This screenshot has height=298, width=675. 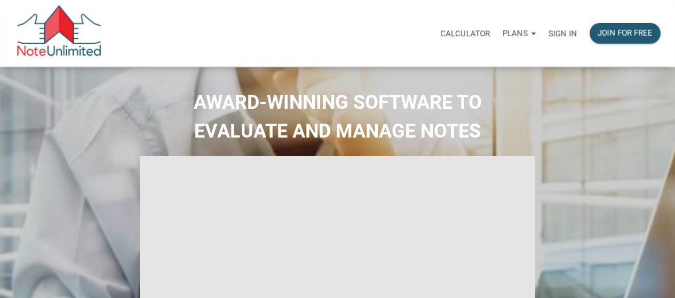 I want to click on a: Join for free, so click(x=625, y=33).